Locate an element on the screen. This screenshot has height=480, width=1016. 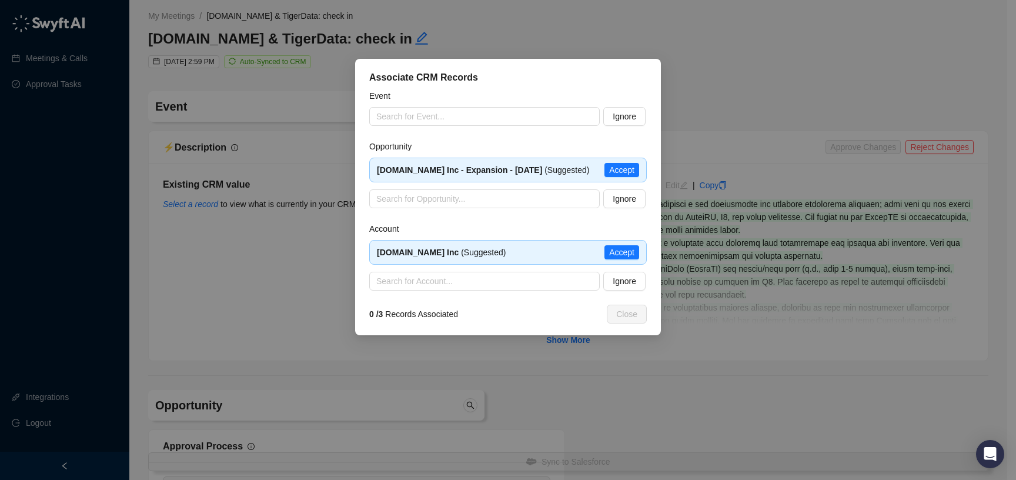
strong: 0 / 3 is located at coordinates (376, 314).